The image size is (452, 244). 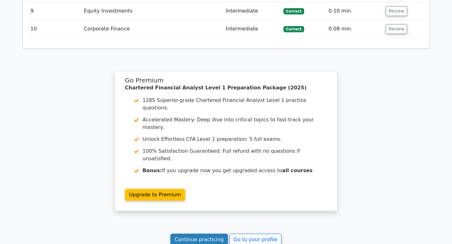 I want to click on td: Equity Investments, so click(x=152, y=11).